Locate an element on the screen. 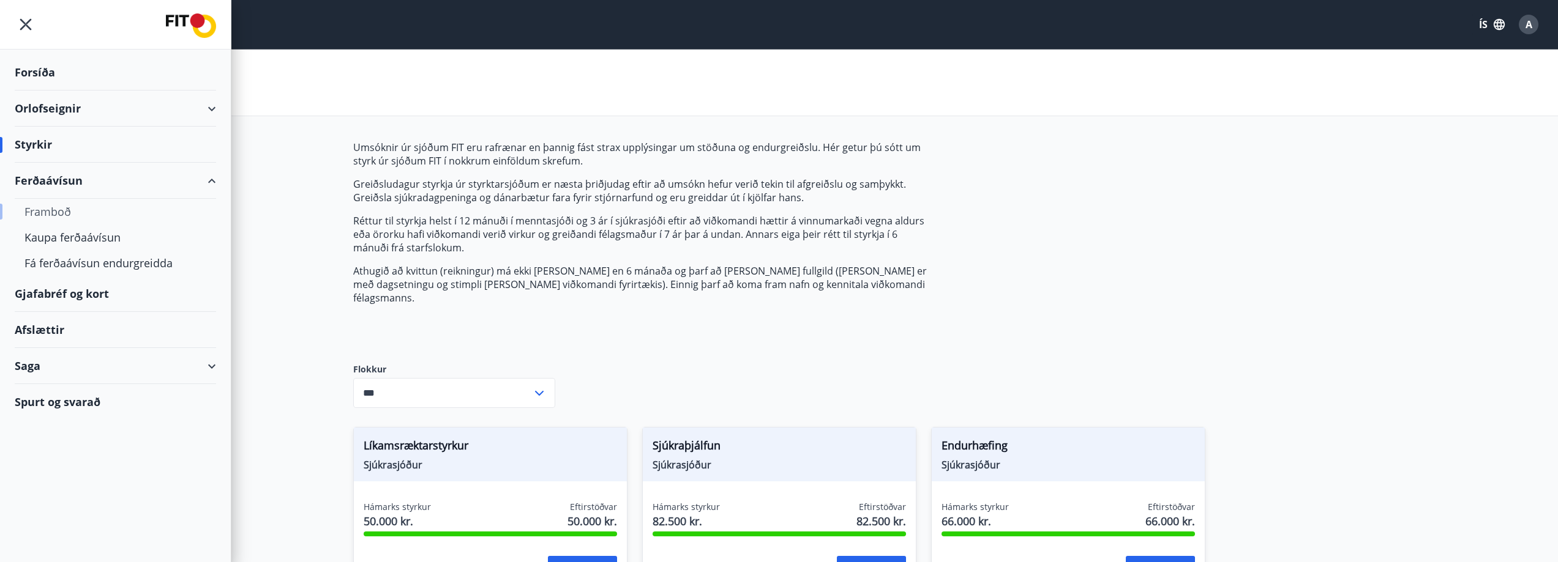 Image resolution: width=1558 pixels, height=562 pixels. div: Forsíða is located at coordinates (115, 72).